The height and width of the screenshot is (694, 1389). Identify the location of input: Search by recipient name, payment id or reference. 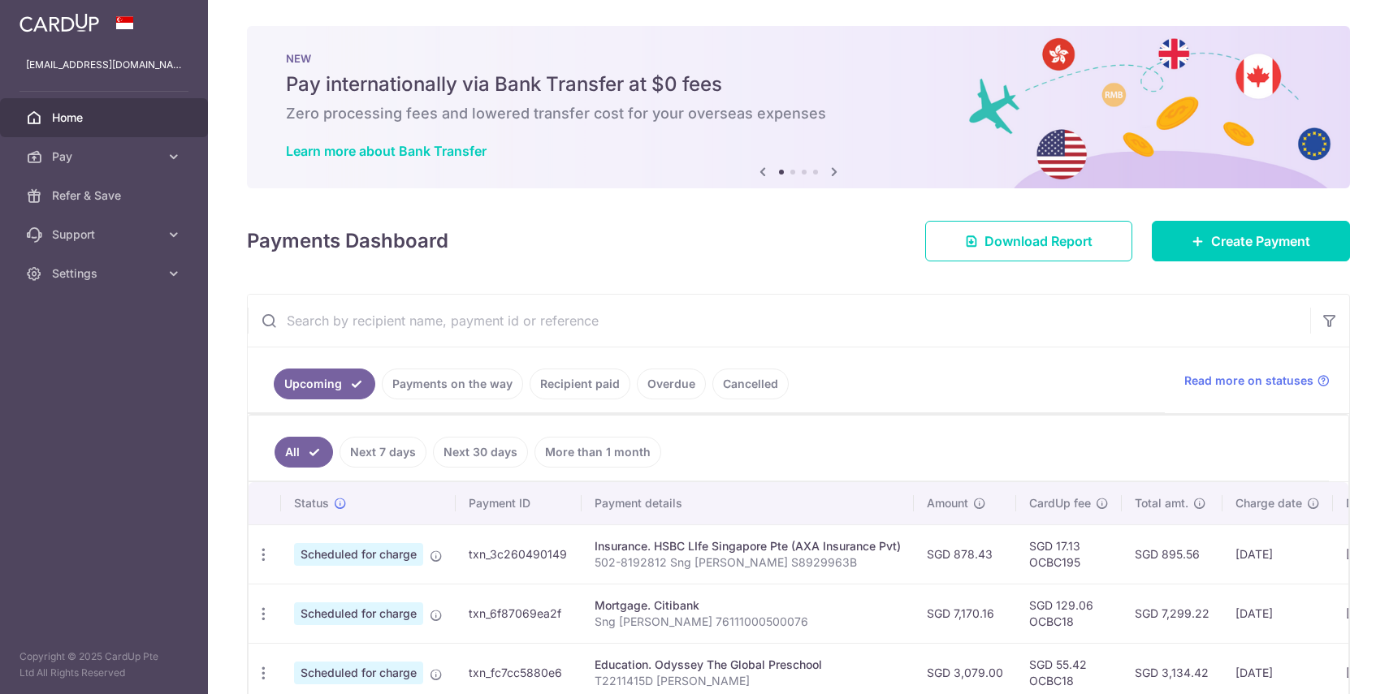
(779, 321).